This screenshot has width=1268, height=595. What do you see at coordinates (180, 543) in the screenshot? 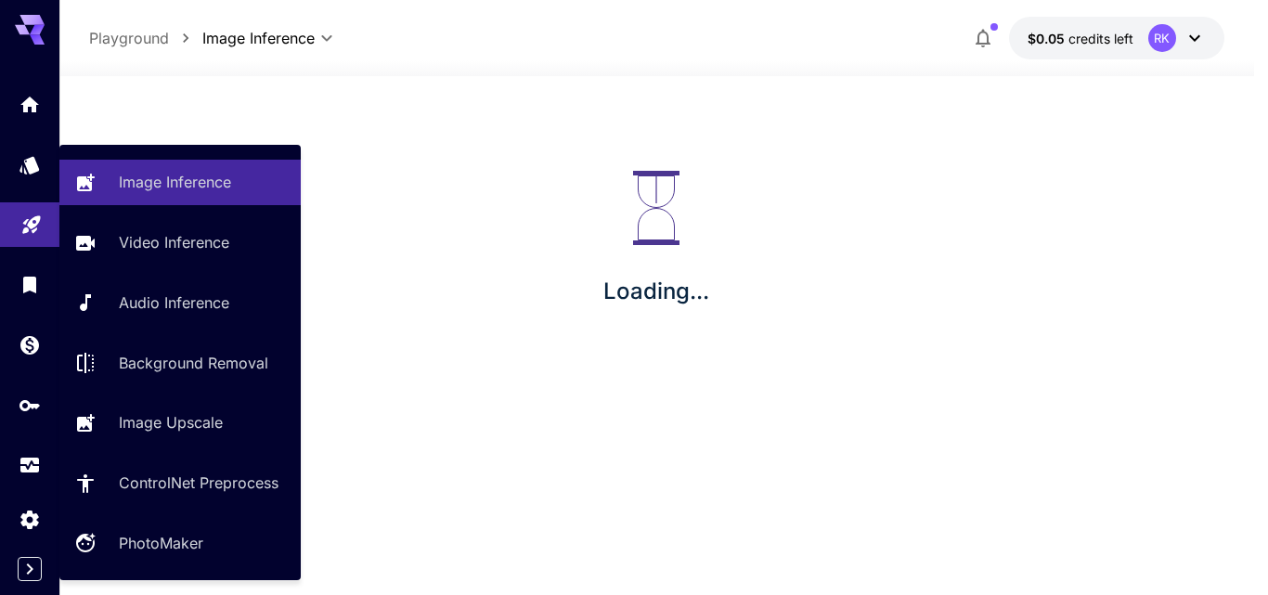
I see `a: PhotoMaker` at bounding box center [180, 543].